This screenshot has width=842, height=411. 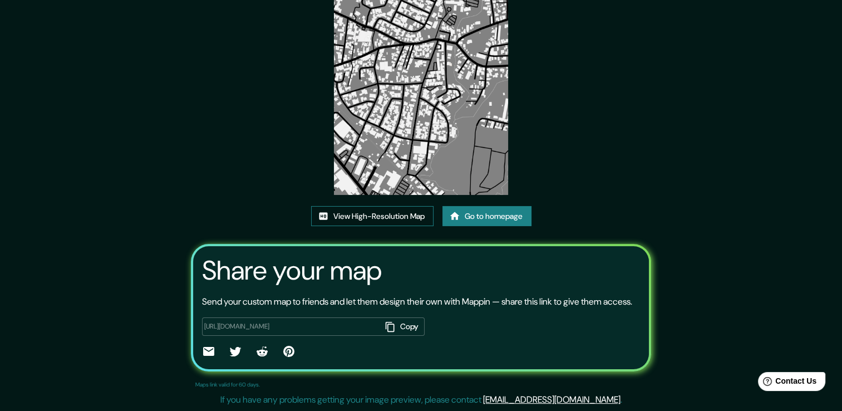 What do you see at coordinates (372, 216) in the screenshot?
I see `a: View High-Resolution Map` at bounding box center [372, 216].